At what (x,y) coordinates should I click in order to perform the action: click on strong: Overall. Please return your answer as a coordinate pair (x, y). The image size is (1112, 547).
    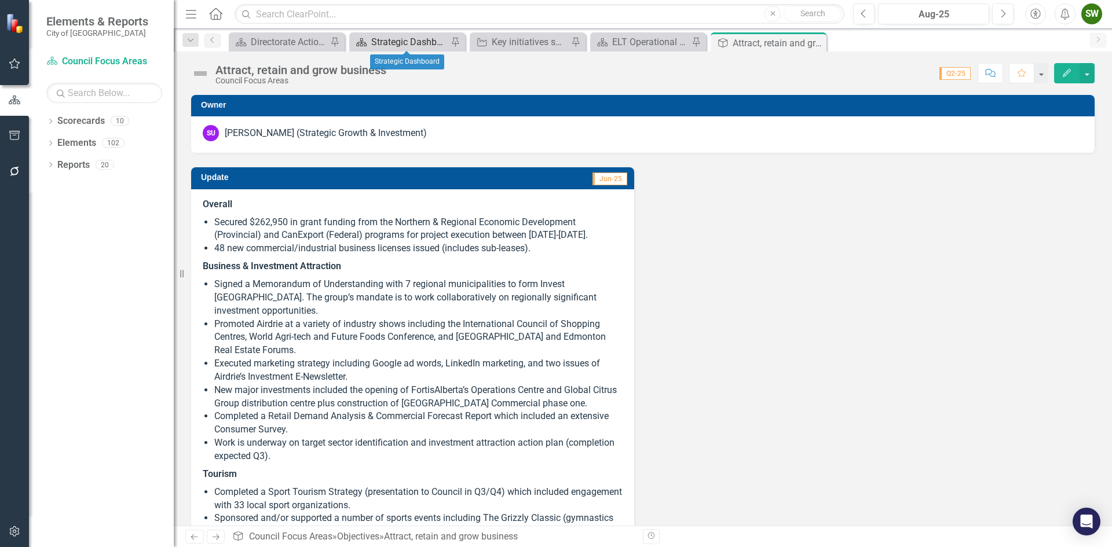
    Looking at the image, I should click on (217, 204).